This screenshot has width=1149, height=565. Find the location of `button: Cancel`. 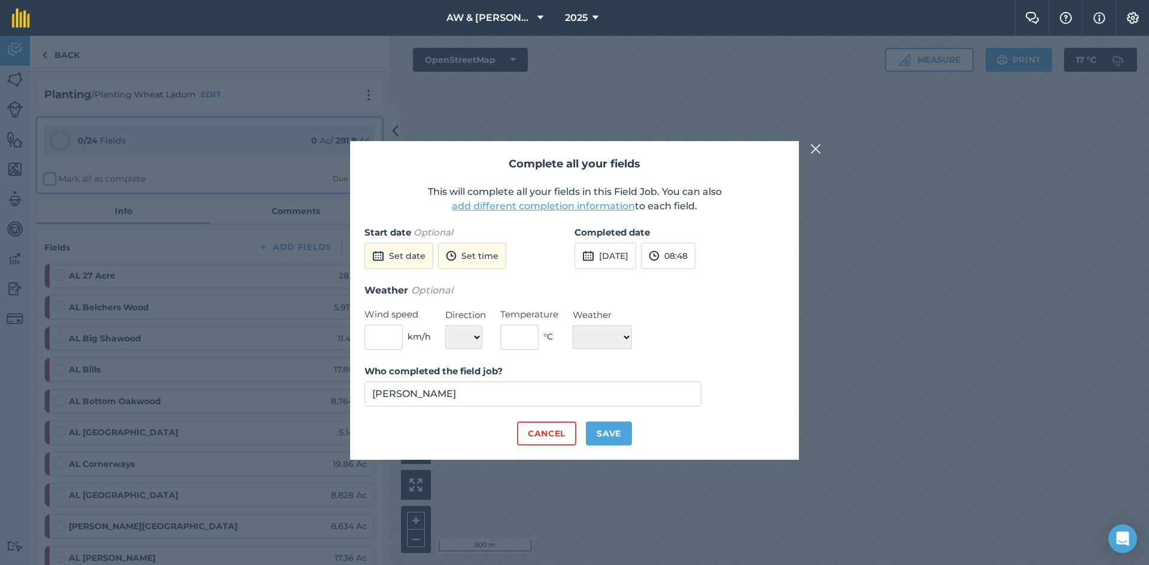

button: Cancel is located at coordinates (546, 434).